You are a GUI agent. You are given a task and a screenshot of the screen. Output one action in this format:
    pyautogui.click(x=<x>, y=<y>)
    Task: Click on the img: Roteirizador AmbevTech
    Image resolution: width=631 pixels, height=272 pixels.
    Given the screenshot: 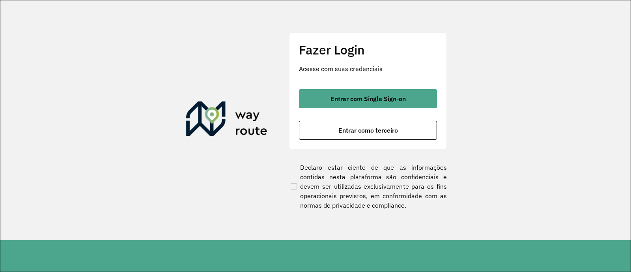 What is the action you would take?
    pyautogui.click(x=227, y=120)
    